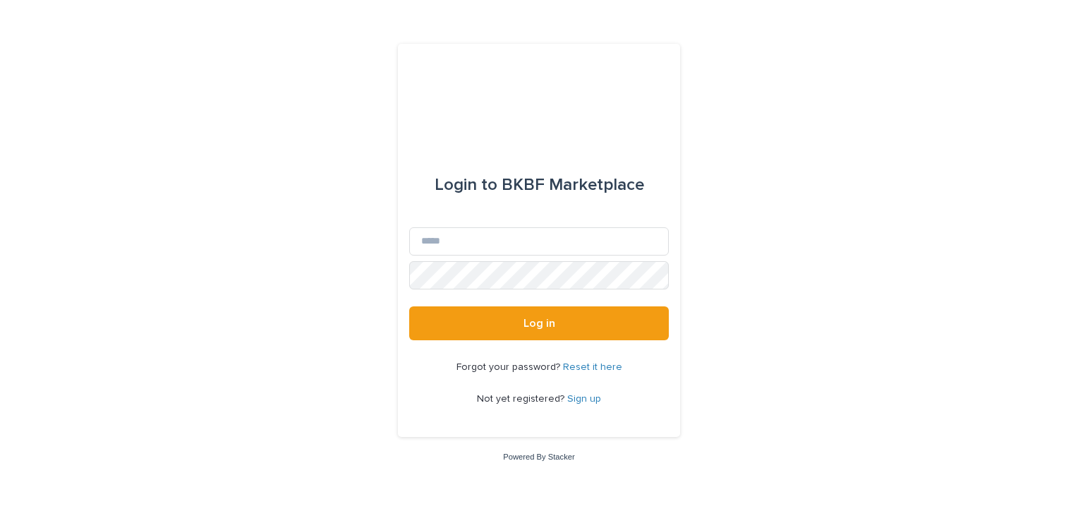 The height and width of the screenshot is (521, 1078). I want to click on span: Log in, so click(539, 323).